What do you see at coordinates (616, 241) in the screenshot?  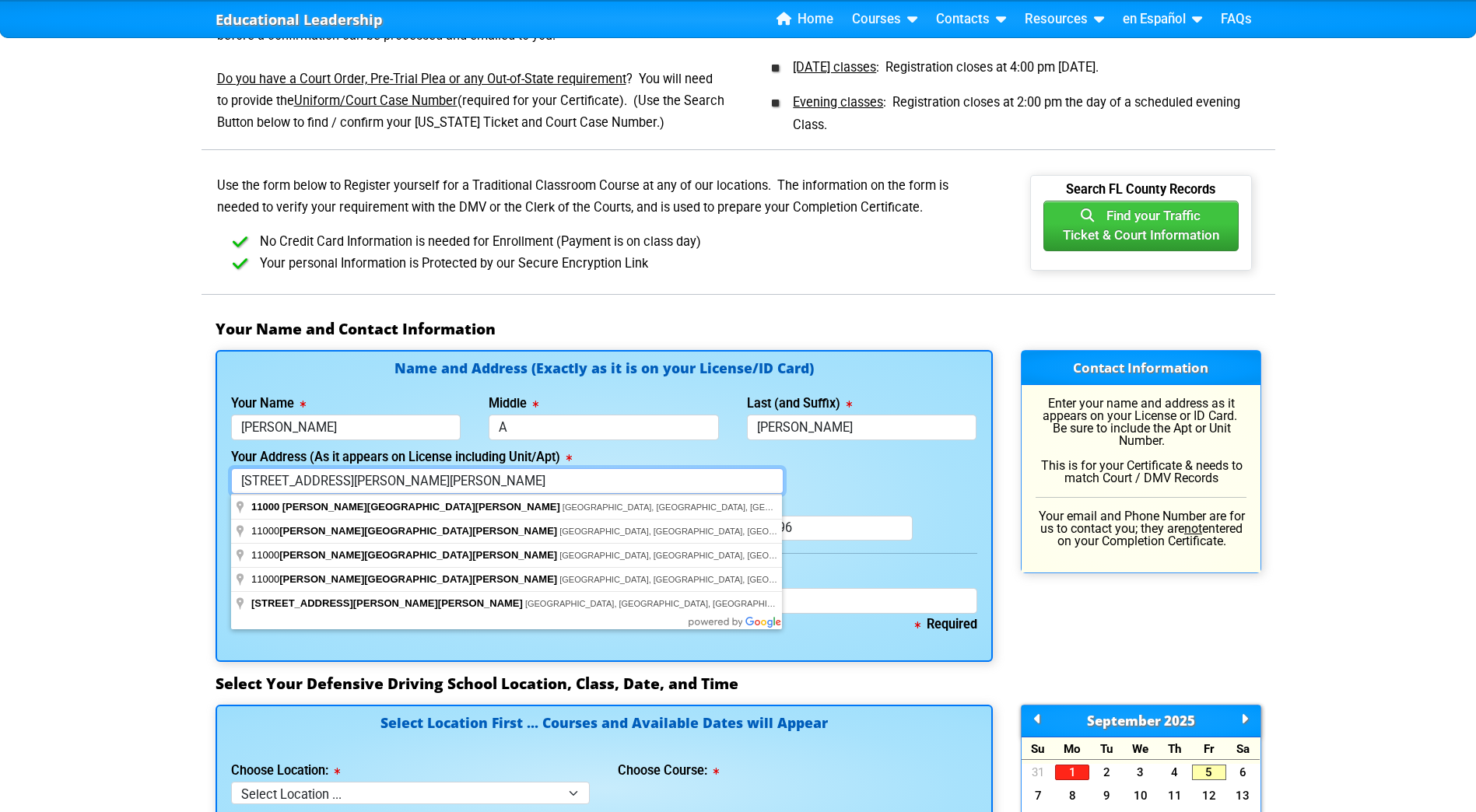 I see `li: No Credit Card Information is needed for Enrollment (Payment is on class day)` at bounding box center [616, 241].